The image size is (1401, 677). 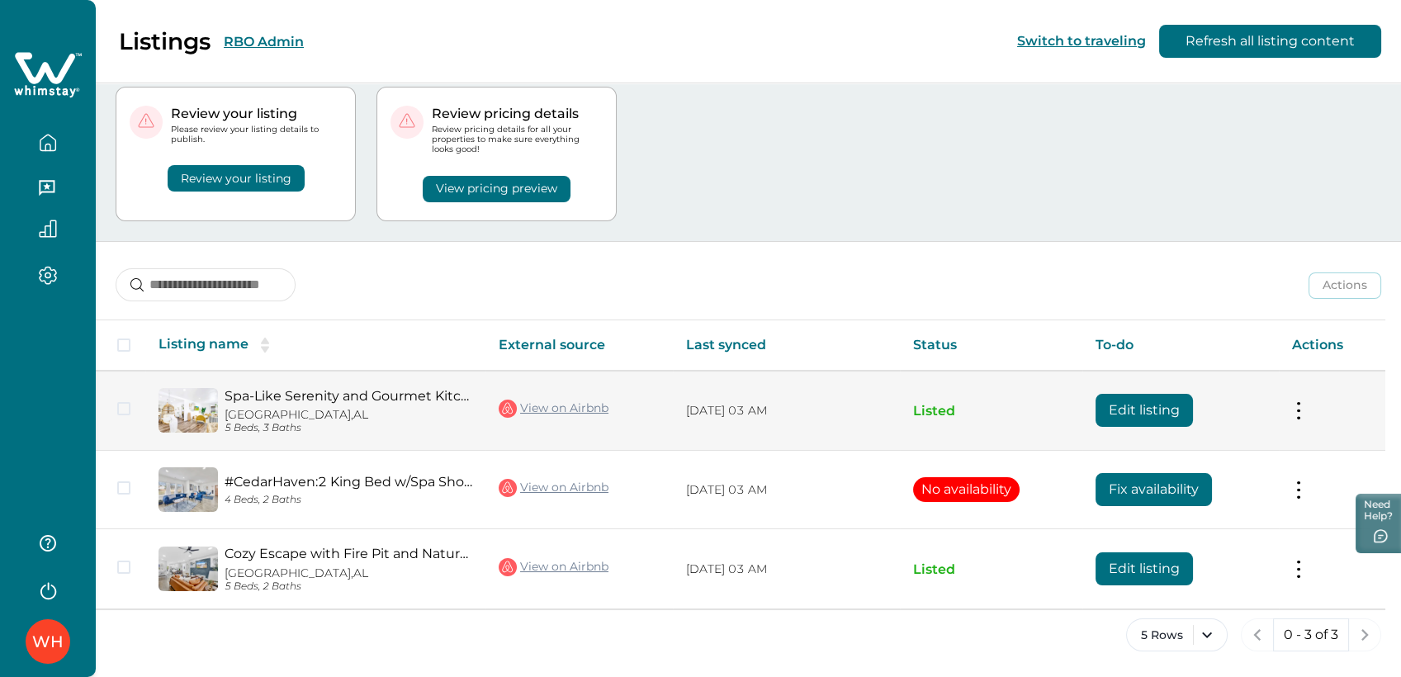 What do you see at coordinates (1153, 490) in the screenshot?
I see `button: Fix availability` at bounding box center [1153, 490].